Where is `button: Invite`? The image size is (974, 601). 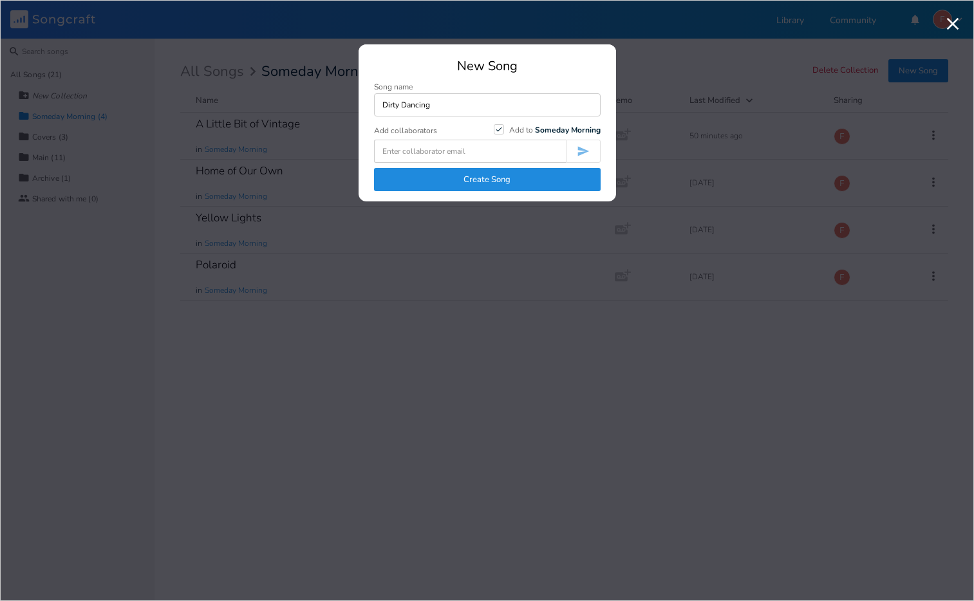 button: Invite is located at coordinates (583, 151).